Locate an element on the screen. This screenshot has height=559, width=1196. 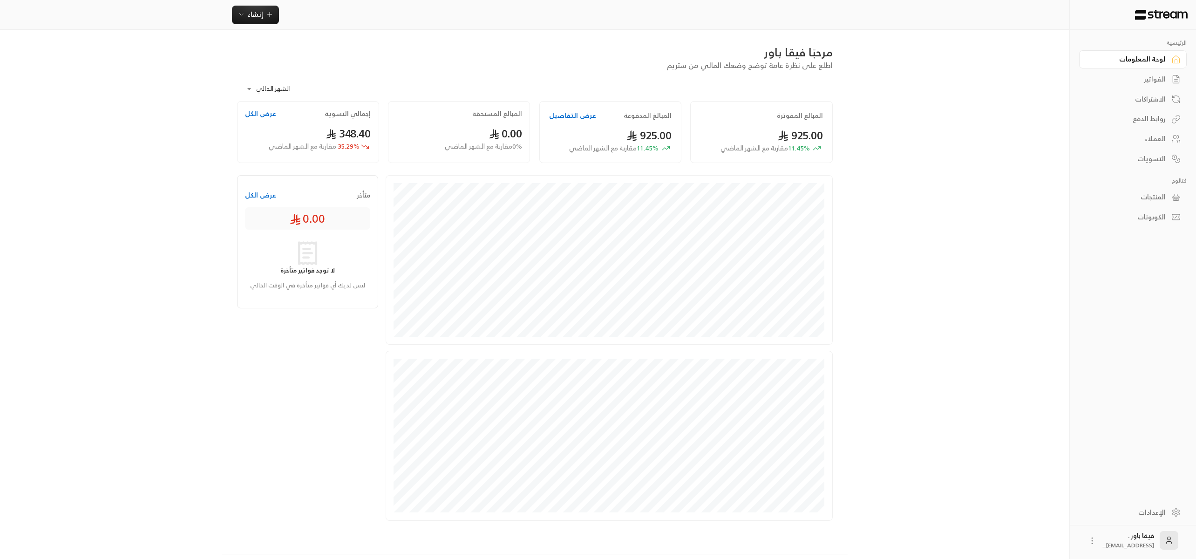
h2: المبالغ المدفوعة is located at coordinates (648, 116).